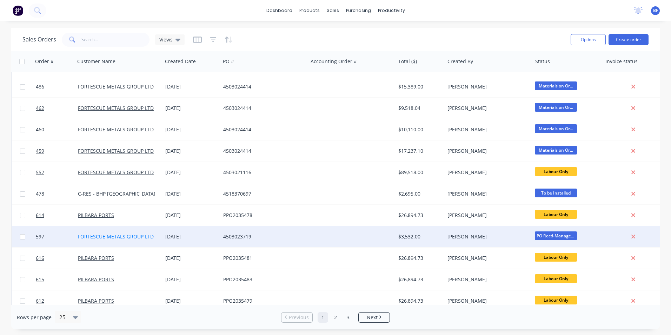  I want to click on div: $2,695.00, so click(419, 194).